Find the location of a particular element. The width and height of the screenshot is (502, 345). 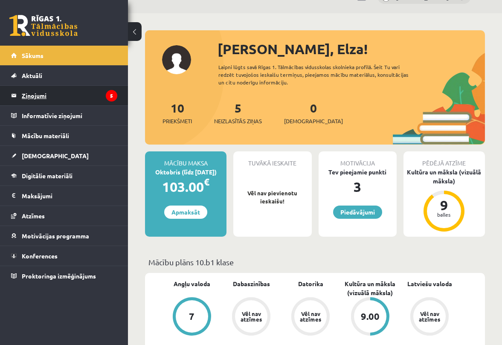

div: Pēdējā atzīme is located at coordinates (444, 160).